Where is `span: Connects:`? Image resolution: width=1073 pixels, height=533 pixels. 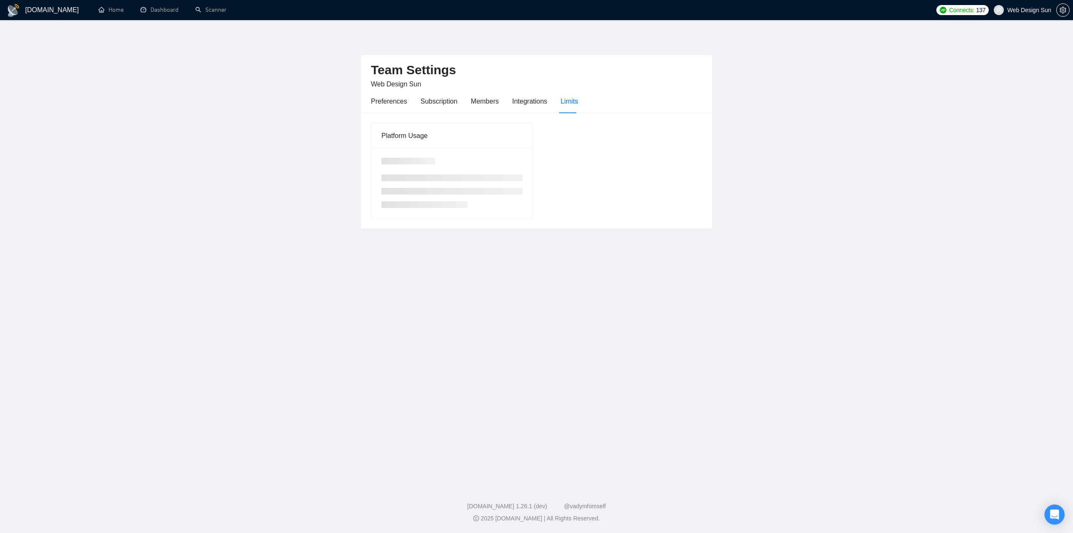 span: Connects: is located at coordinates (961, 10).